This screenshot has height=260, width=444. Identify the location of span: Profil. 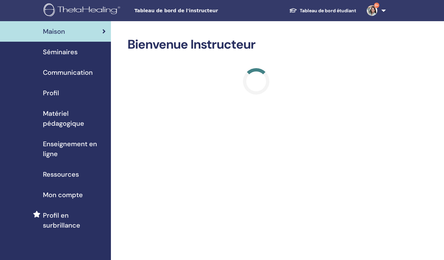
(51, 93).